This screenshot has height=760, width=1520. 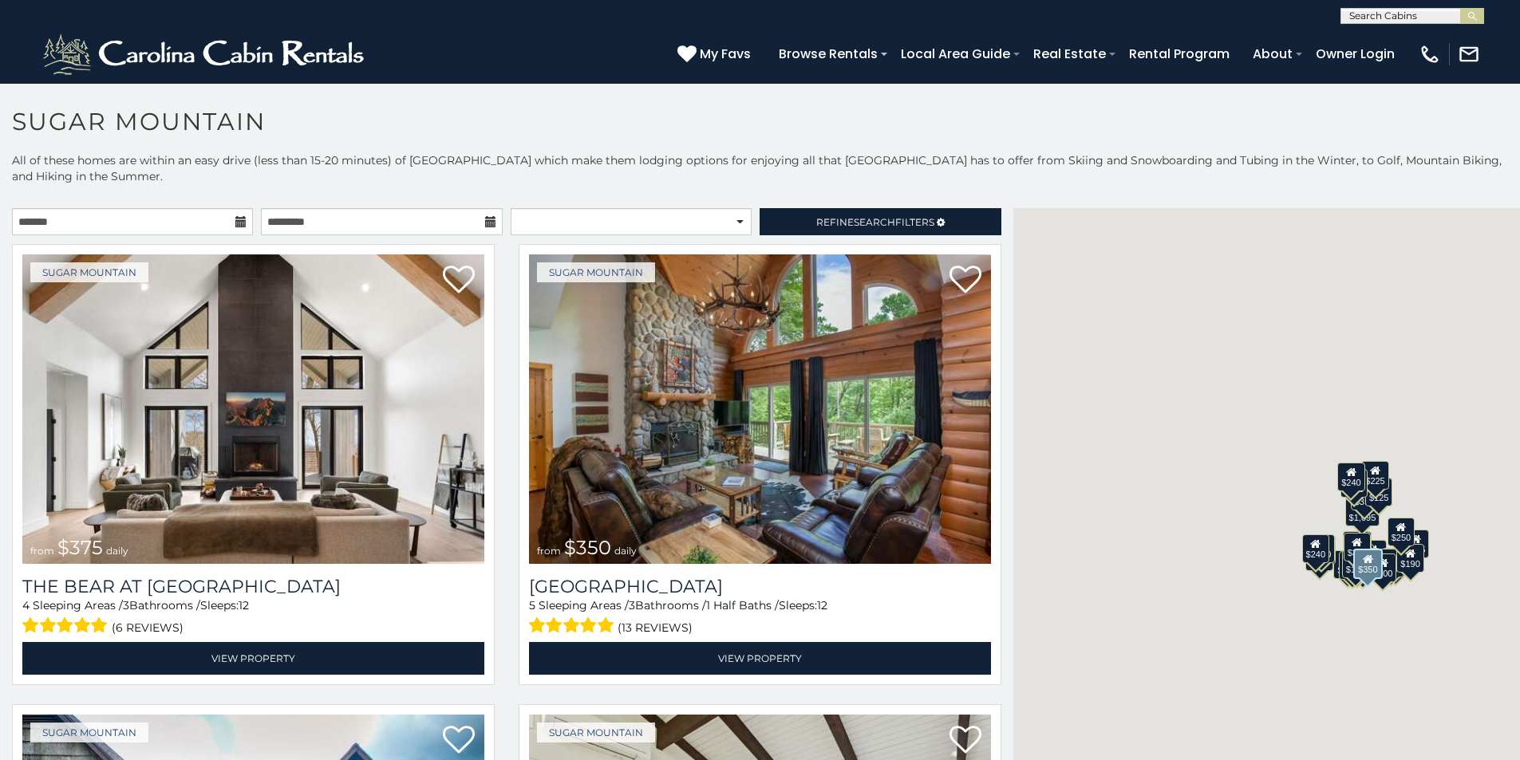 I want to click on a: RefineSearchFilters, so click(x=880, y=222).